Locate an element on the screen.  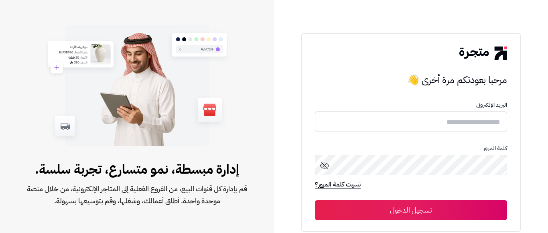
button: تسجيل الدخول is located at coordinates (411, 210).